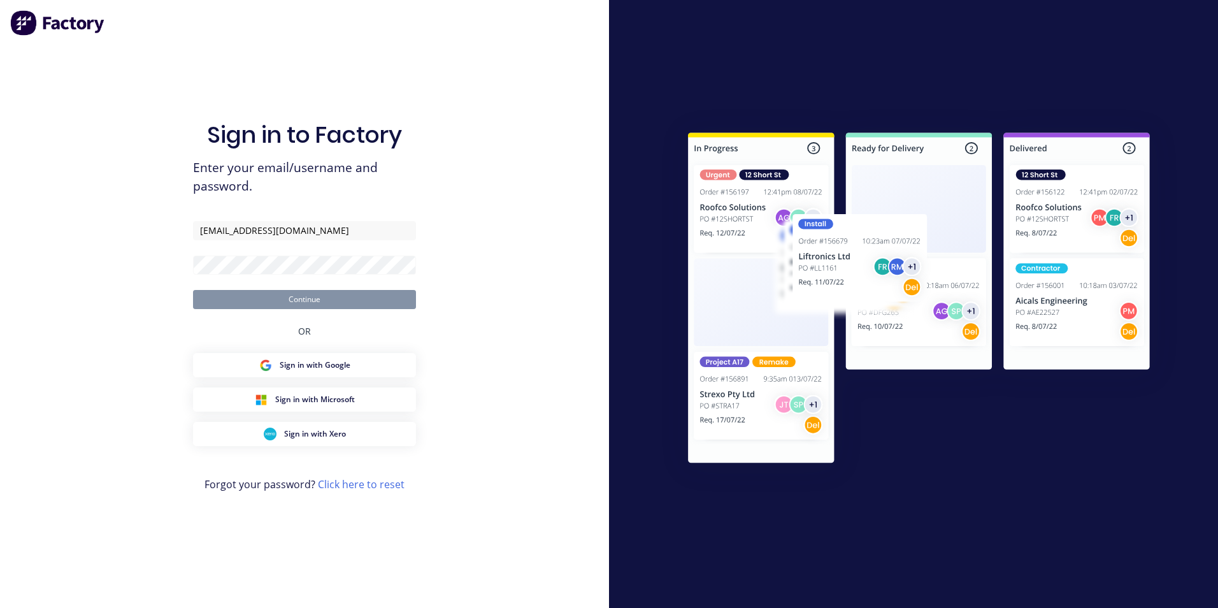  I want to click on span: Sign in with Xero, so click(315, 434).